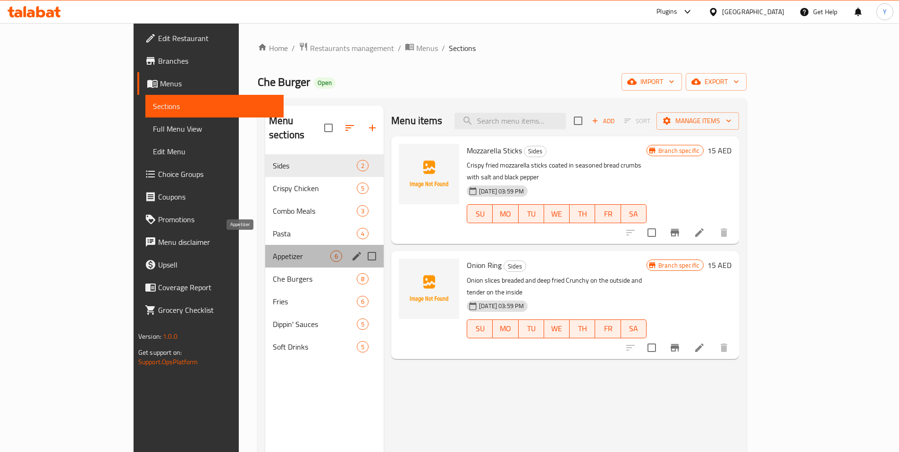 The height and width of the screenshot is (452, 899). What do you see at coordinates (716, 82) in the screenshot?
I see `span: export` at bounding box center [716, 82].